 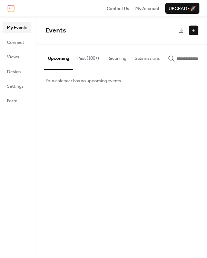 What do you see at coordinates (88, 57) in the screenshot?
I see `button: Past (100+)` at bounding box center [88, 57].